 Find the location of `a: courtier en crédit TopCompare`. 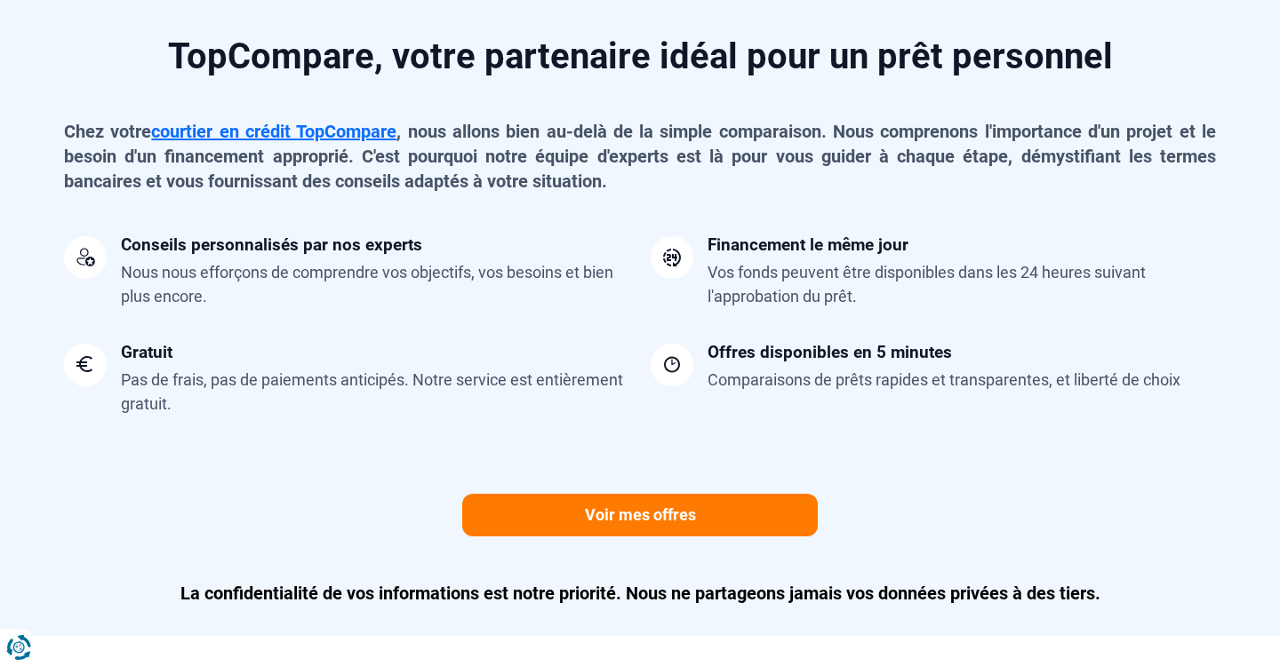

a: courtier en crédit TopCompare is located at coordinates (274, 132).